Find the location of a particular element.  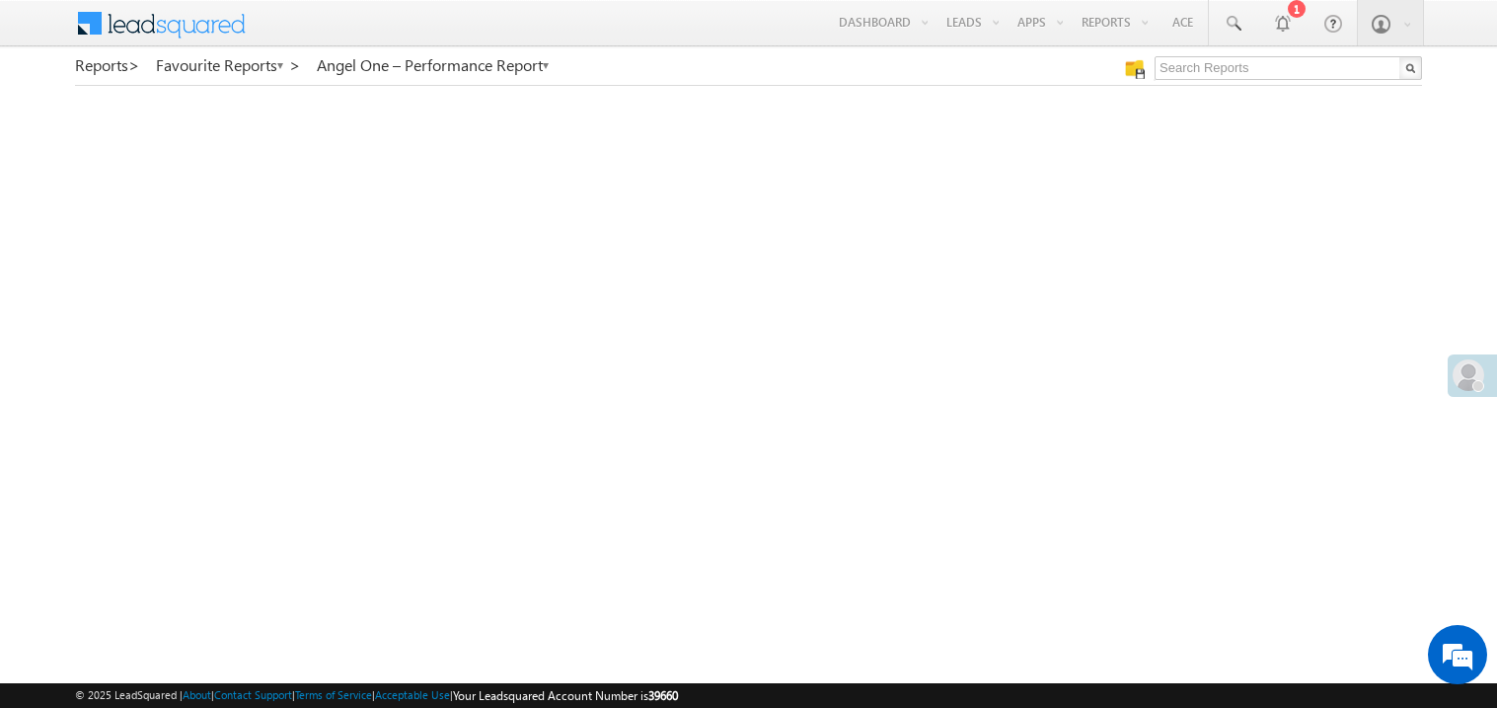

a: Reports> is located at coordinates (108, 65).